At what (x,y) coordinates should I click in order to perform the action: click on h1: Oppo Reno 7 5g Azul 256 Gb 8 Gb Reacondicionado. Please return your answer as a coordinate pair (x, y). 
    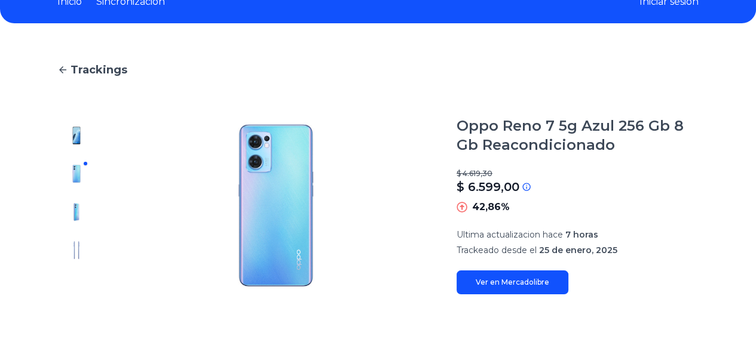
    Looking at the image, I should click on (577, 136).